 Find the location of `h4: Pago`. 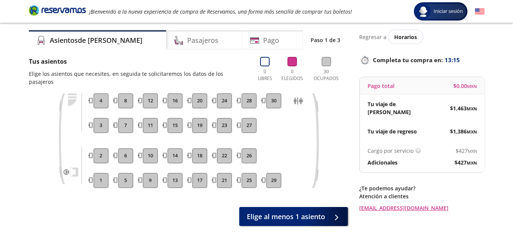

h4: Pago is located at coordinates (271, 40).